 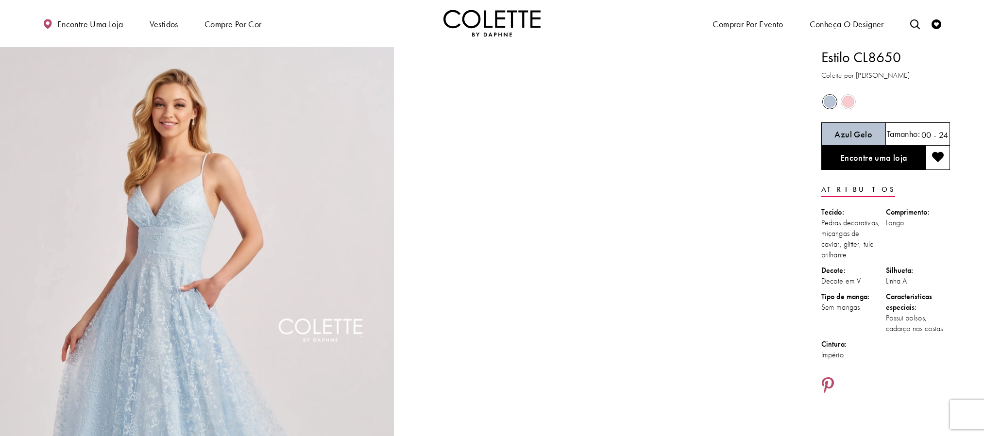 I want to click on font: Comprimento:, so click(x=908, y=212).